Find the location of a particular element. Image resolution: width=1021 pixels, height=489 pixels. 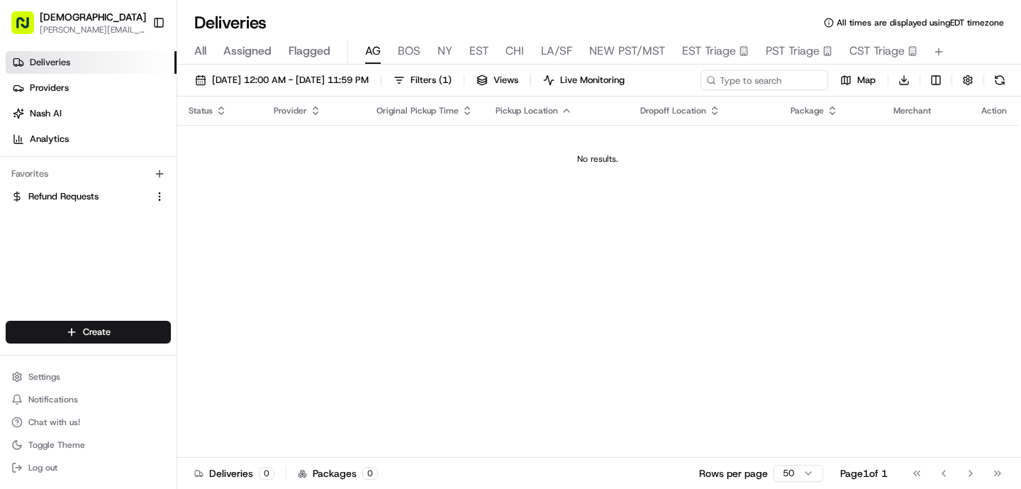

span: Analytics is located at coordinates (49, 139).